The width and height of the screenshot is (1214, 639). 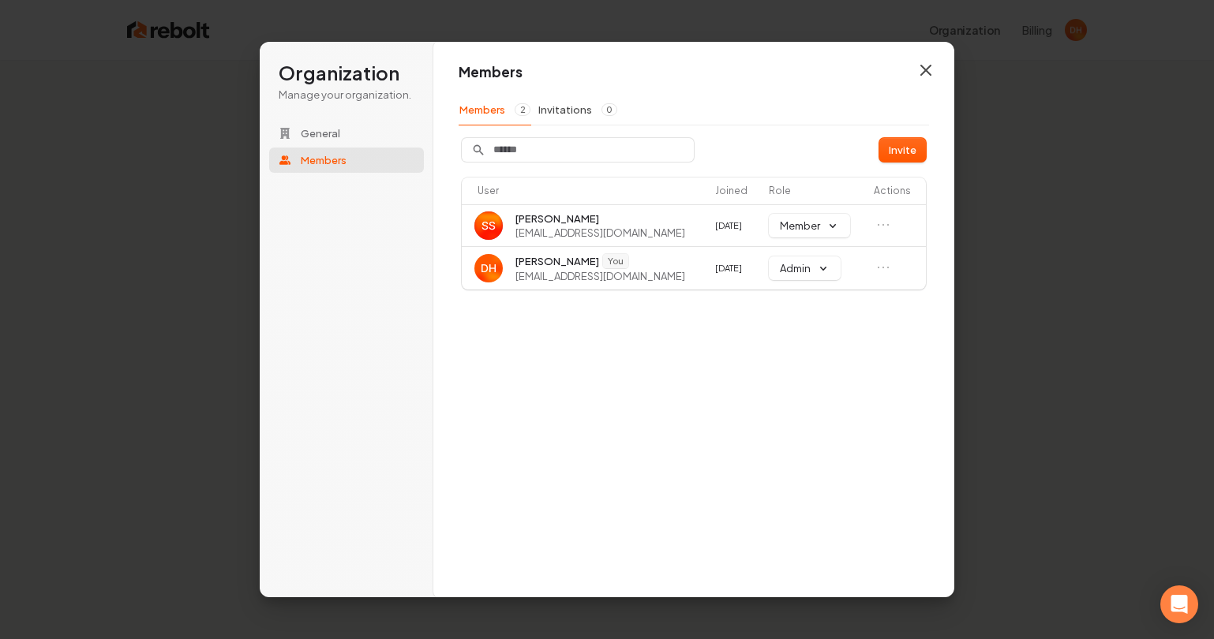 What do you see at coordinates (346, 73) in the screenshot?
I see `h1: Organization` at bounding box center [346, 73].